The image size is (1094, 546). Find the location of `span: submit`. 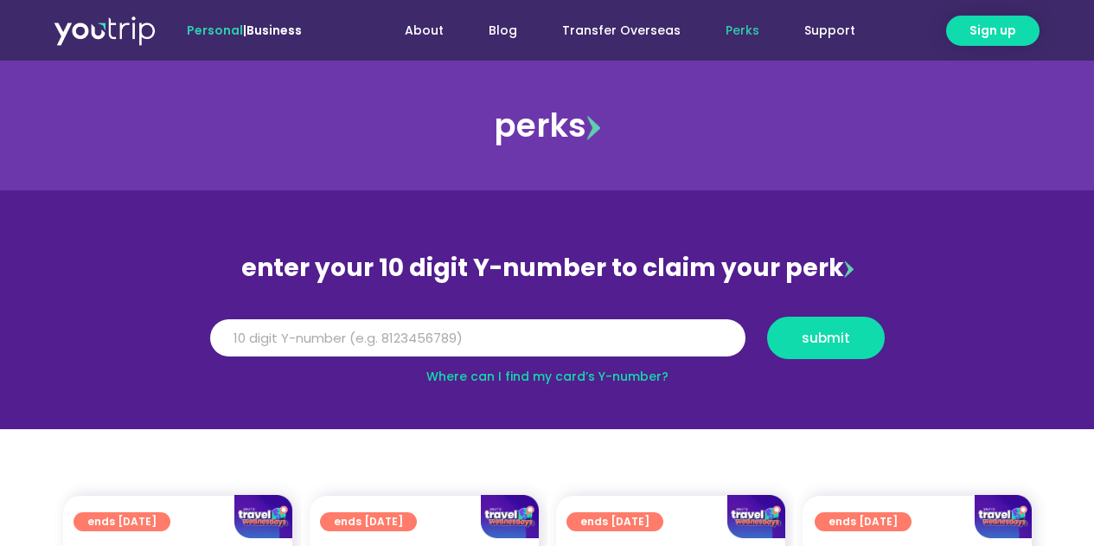

span: submit is located at coordinates (826, 337).